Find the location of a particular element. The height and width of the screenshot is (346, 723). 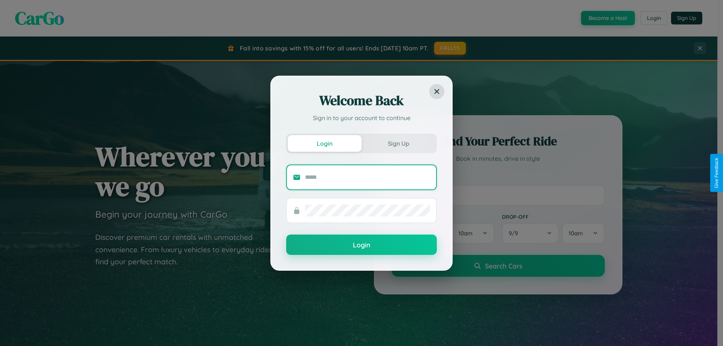

h2: Welcome Back is located at coordinates (361, 100).